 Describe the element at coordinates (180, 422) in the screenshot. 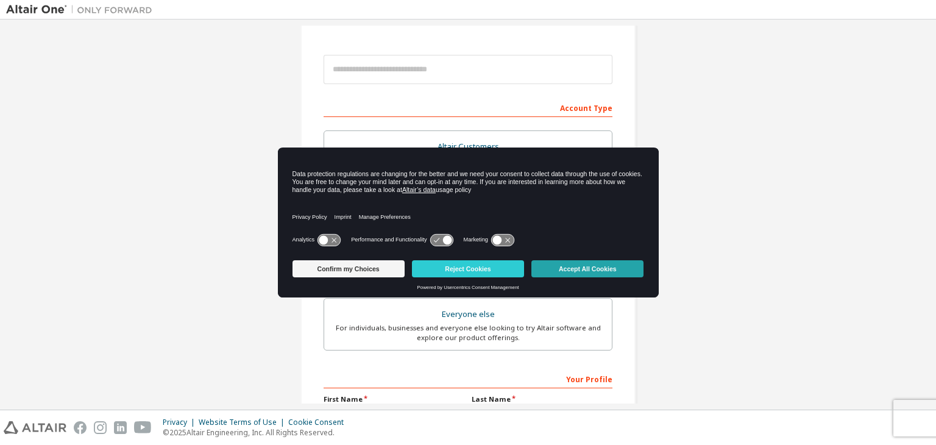

I see `div: Privacy` at that location.